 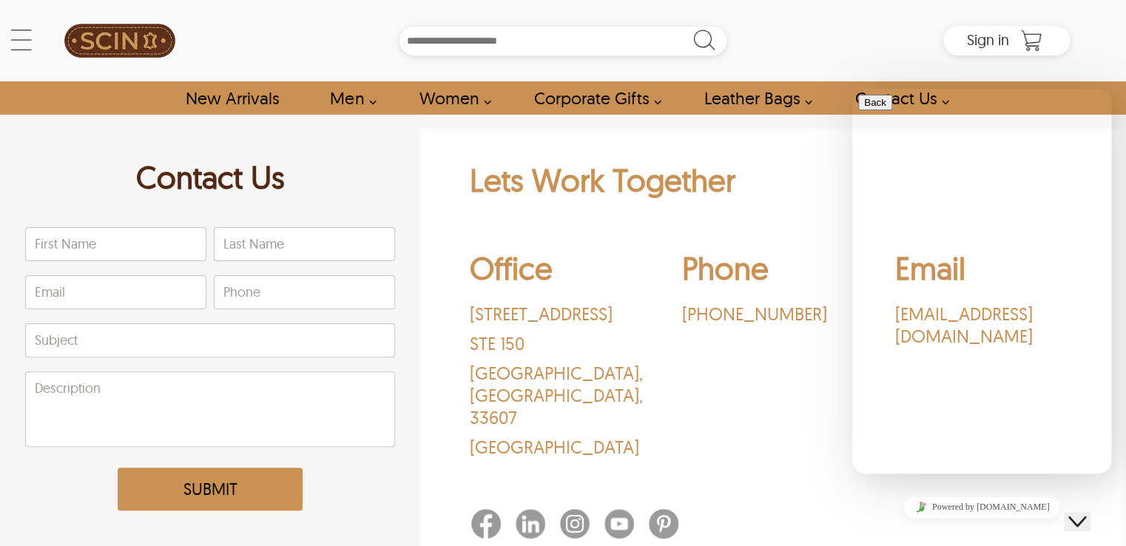 I want to click on a: Shop Women Leather Jackets, so click(x=450, y=98).